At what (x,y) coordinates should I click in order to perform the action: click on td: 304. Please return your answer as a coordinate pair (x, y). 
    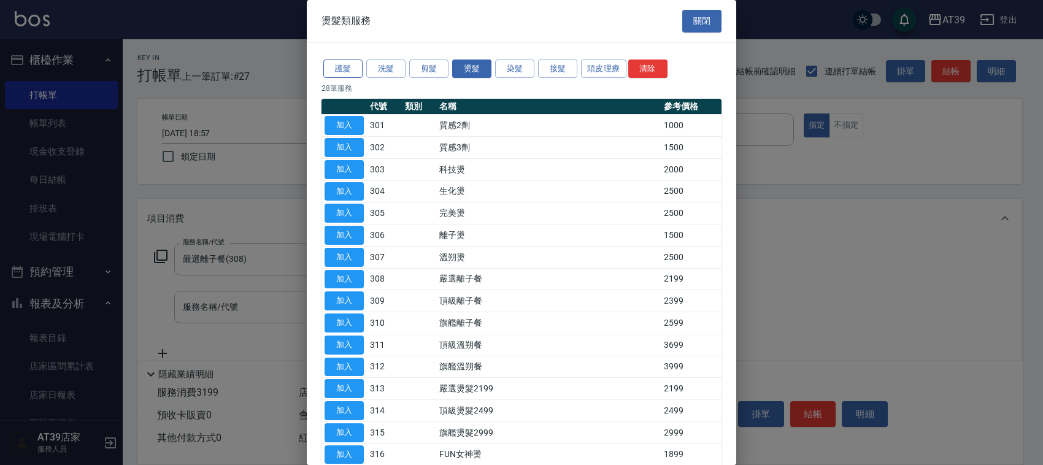
    Looking at the image, I should click on (384, 191).